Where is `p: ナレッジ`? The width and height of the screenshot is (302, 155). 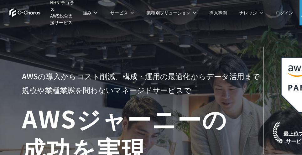 p: ナレッジ is located at coordinates (251, 13).